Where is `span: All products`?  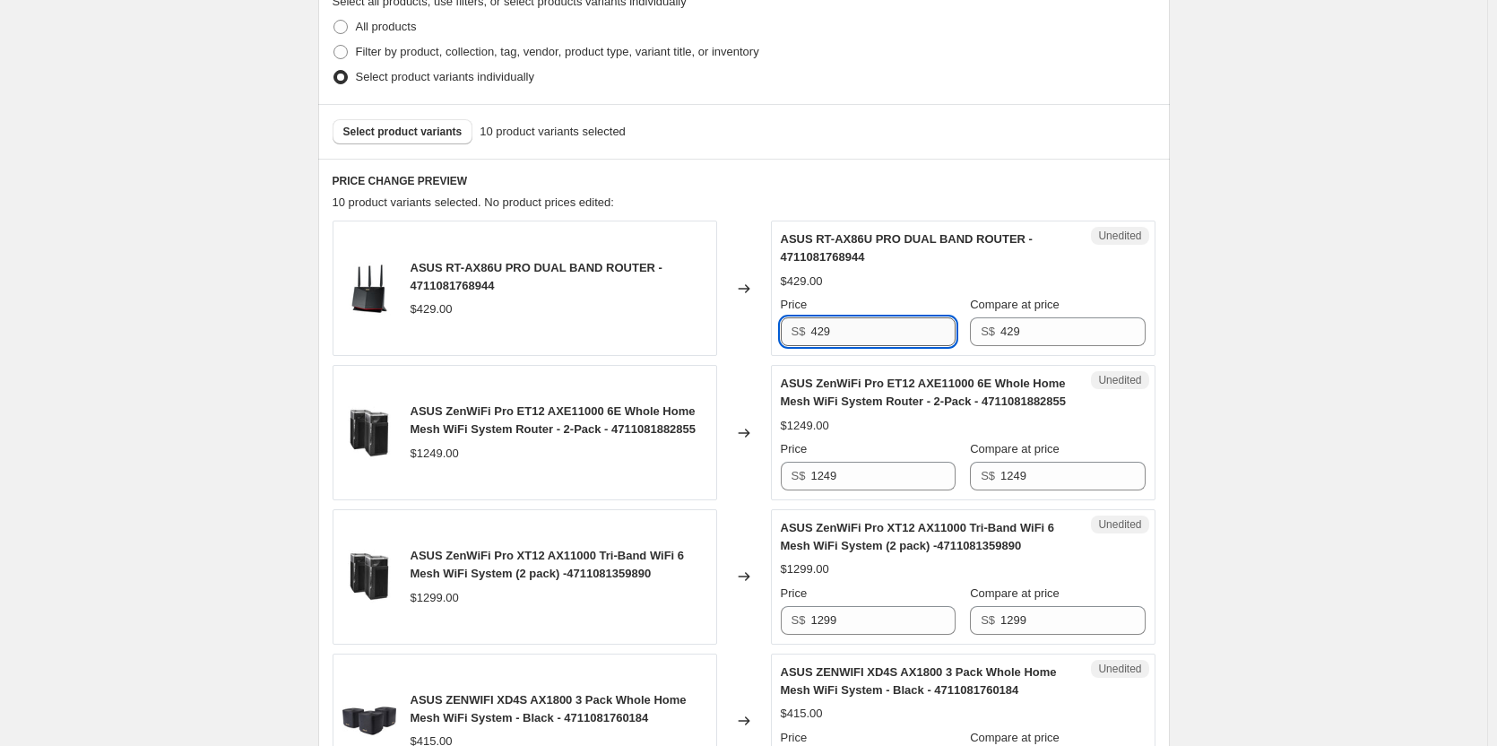 span: All products is located at coordinates (386, 26).